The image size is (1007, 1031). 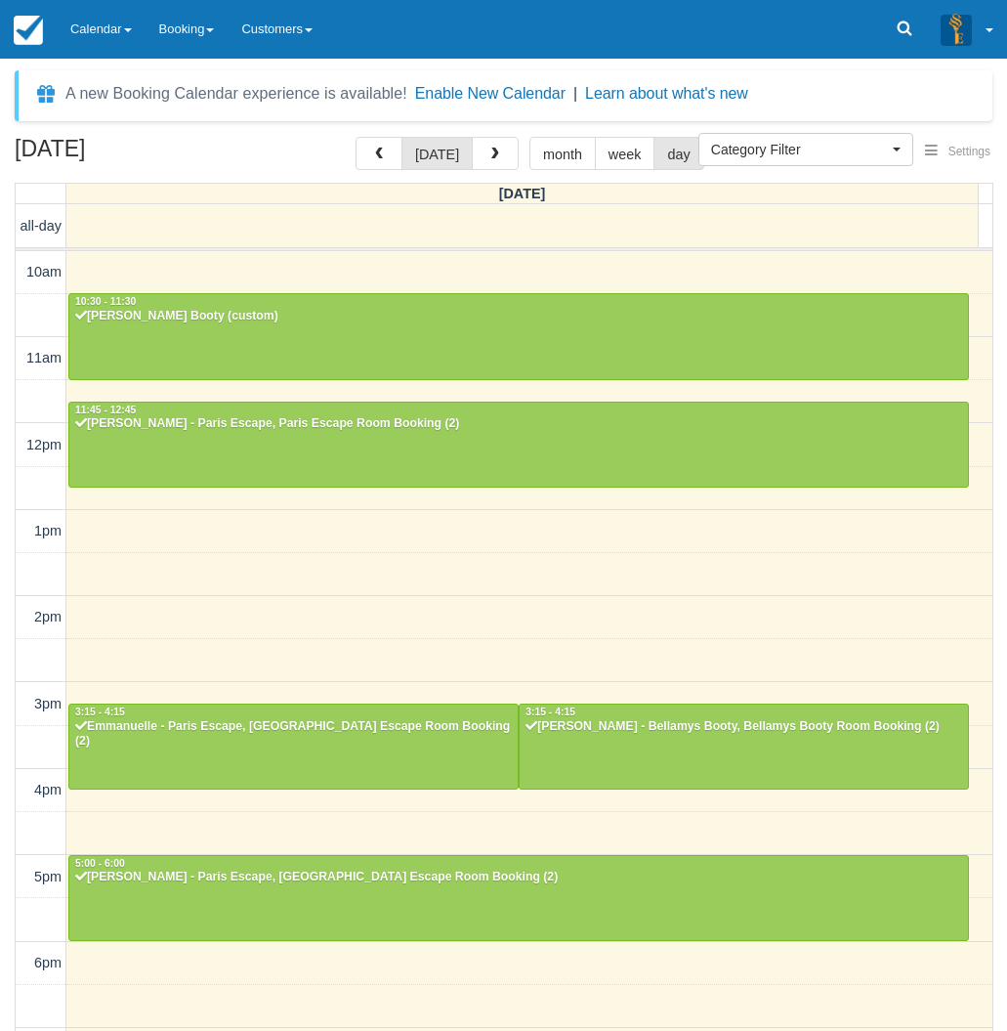 What do you see at coordinates (48, 616) in the screenshot?
I see `span: 2pm` at bounding box center [48, 616].